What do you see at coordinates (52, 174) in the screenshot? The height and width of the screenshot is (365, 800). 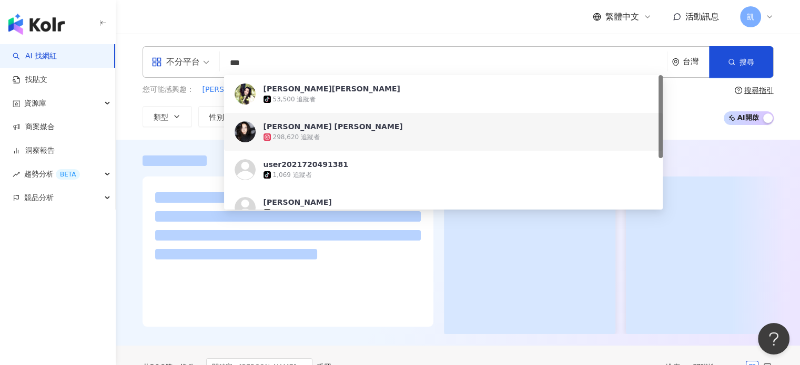 I see `span: 趨勢分析` at bounding box center [52, 174].